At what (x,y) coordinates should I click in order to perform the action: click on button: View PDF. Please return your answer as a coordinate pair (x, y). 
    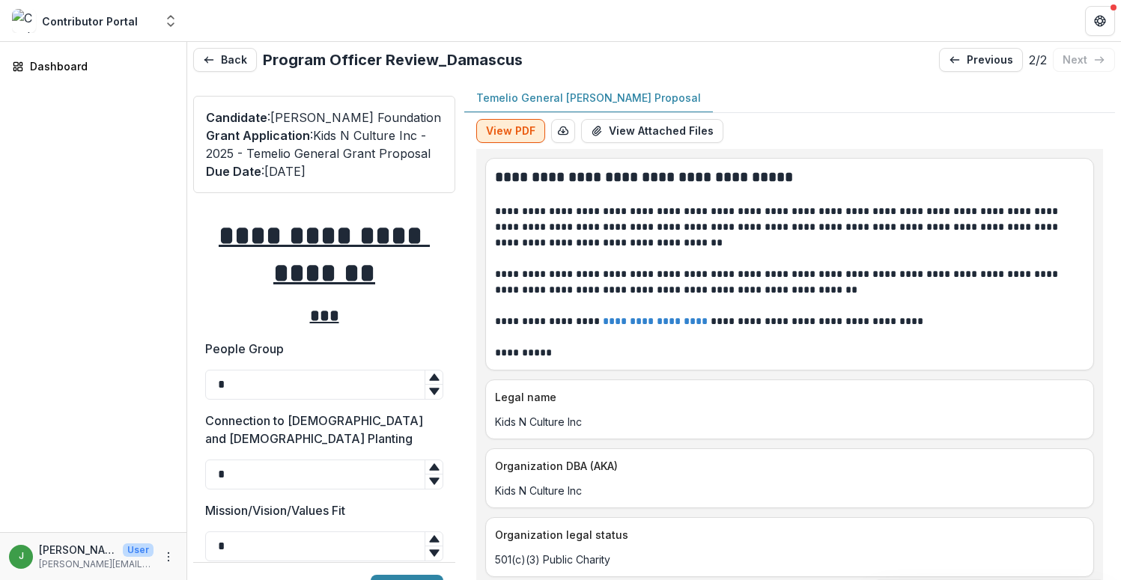
    Looking at the image, I should click on (511, 131).